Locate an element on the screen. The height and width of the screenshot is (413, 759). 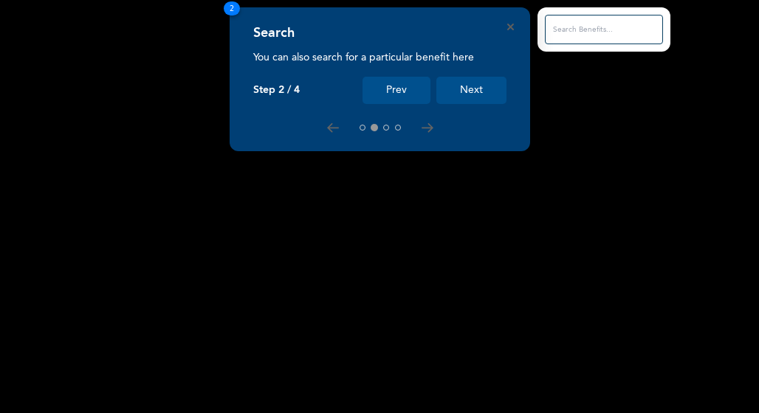
p: Step 2 / 4 is located at coordinates (276, 90).